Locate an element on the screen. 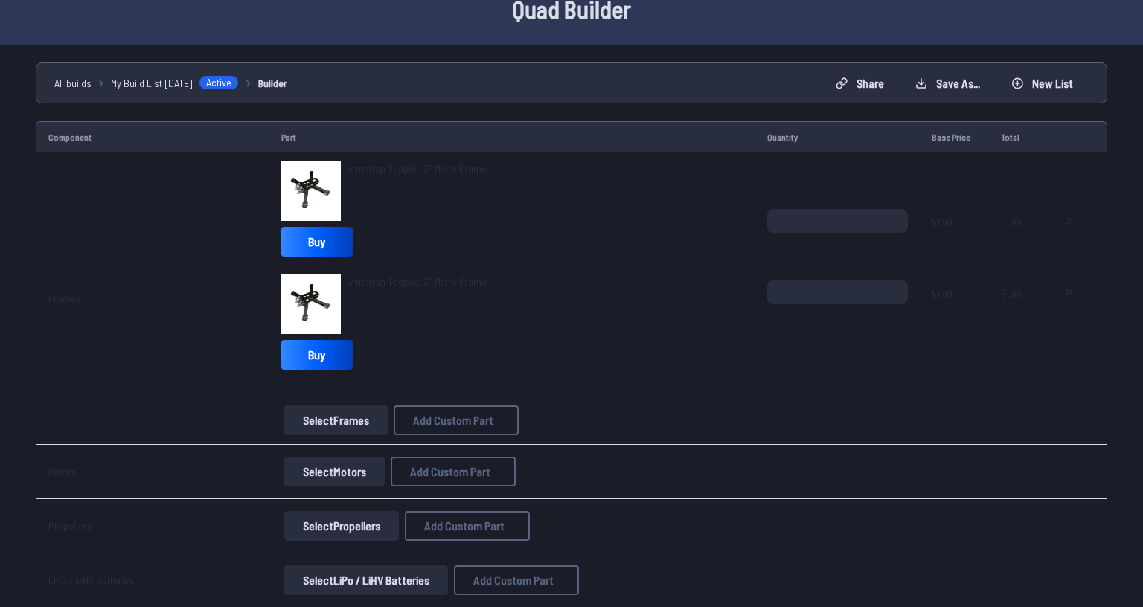 The height and width of the screenshot is (607, 1143). button: SelectFrames is located at coordinates (336, 420).